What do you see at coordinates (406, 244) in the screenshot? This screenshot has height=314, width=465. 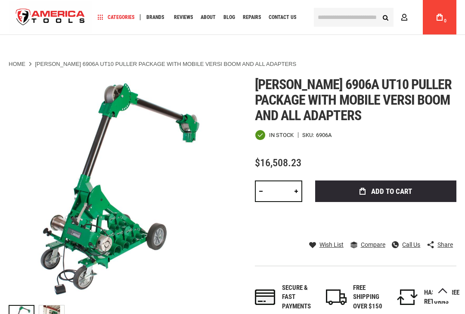 I see `a: Call Us` at bounding box center [406, 244].